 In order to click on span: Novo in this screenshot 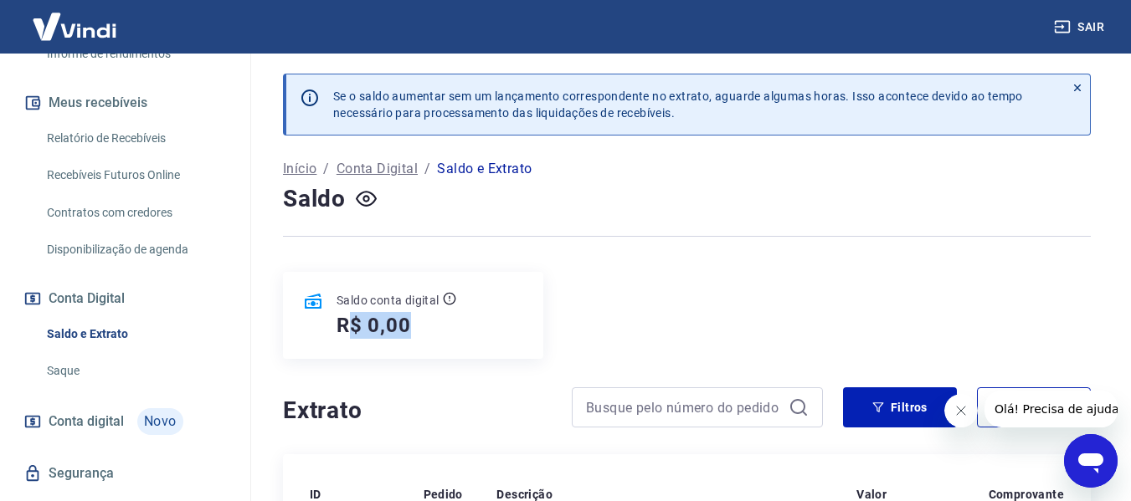, I will do `click(160, 422)`.